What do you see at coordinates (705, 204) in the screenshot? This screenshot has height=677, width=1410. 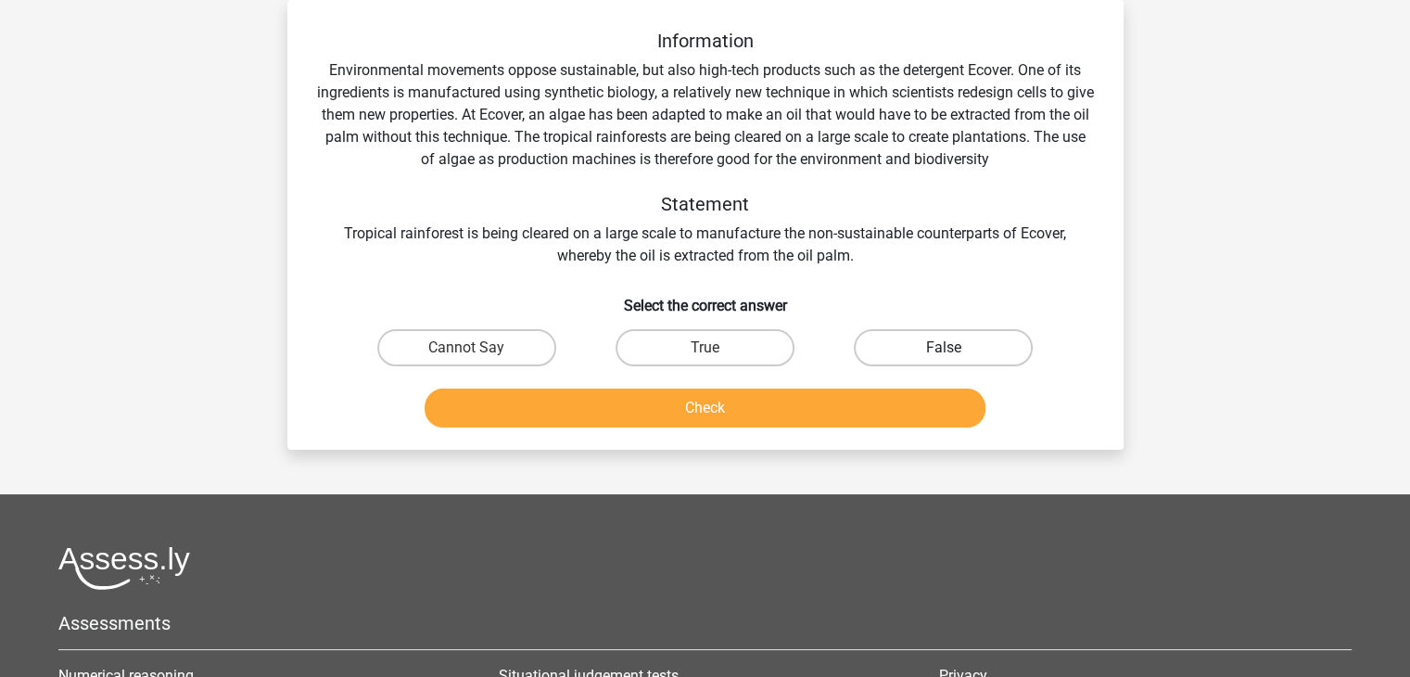 I see `h5: Statement` at bounding box center [705, 204].